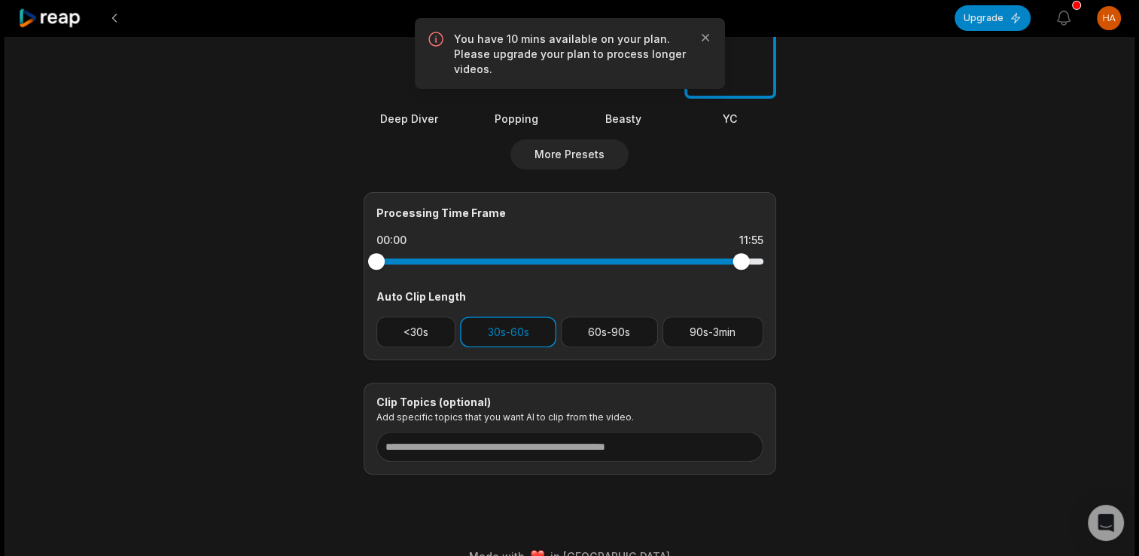 The image size is (1139, 556). Describe the element at coordinates (569, 154) in the screenshot. I see `button: More Presets` at that location.